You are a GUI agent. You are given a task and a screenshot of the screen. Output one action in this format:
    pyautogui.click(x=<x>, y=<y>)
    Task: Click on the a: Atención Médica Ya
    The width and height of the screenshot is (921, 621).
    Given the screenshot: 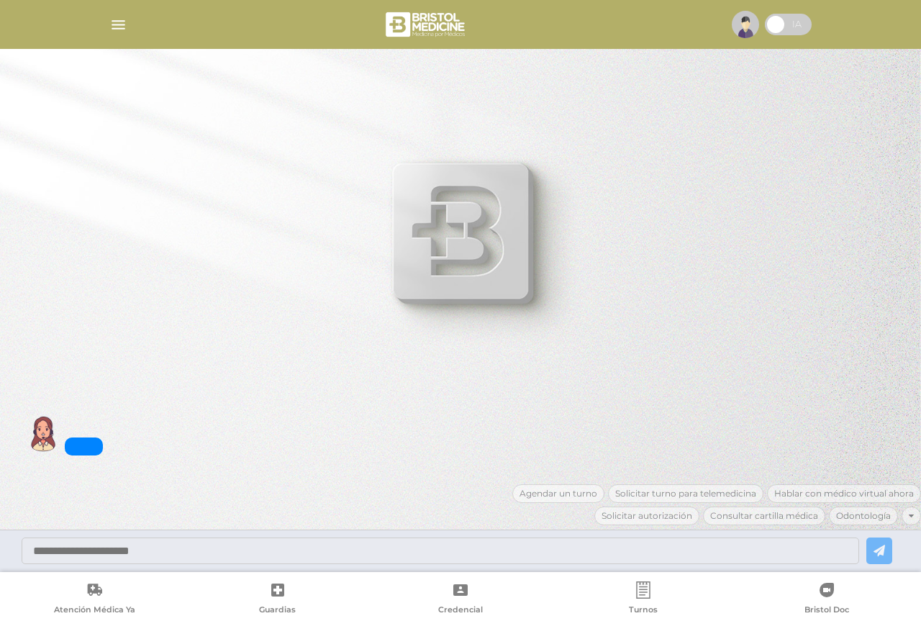 What is the action you would take?
    pyautogui.click(x=94, y=599)
    